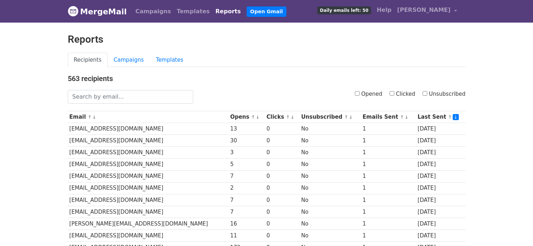 The image size is (533, 246). What do you see at coordinates (282, 117) in the screenshot?
I see `th: Clicks` at bounding box center [282, 117].